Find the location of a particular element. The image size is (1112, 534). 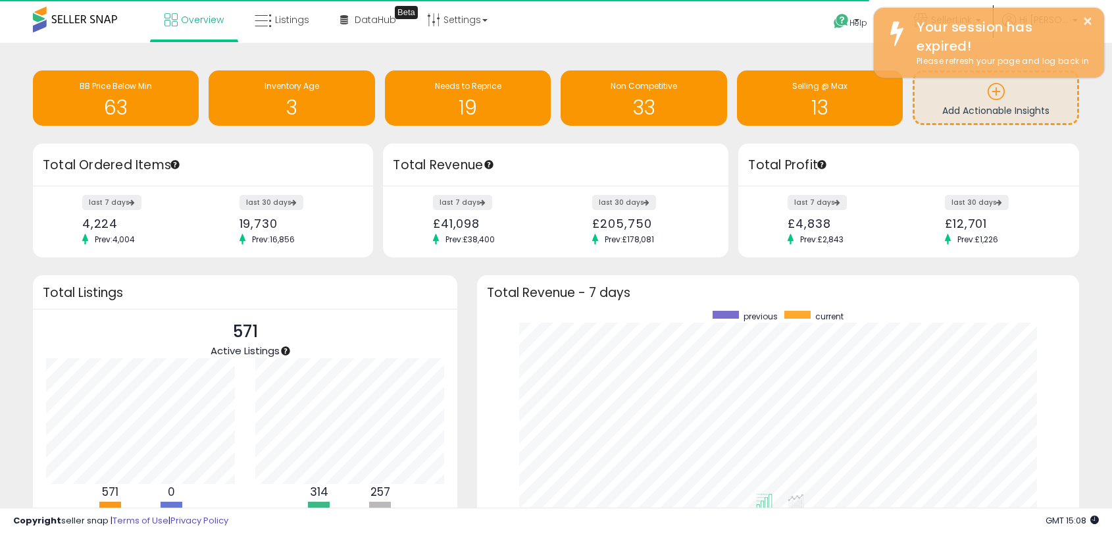

span: 2025-08-10 15:08 GMT is located at coordinates (1072, 520).